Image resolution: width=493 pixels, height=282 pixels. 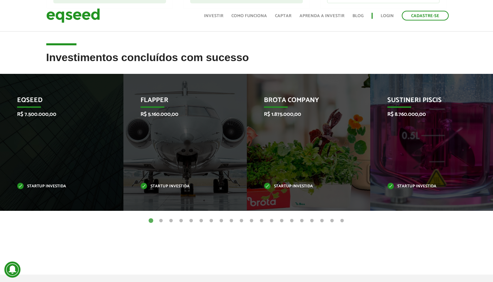 I want to click on p: R$ 5.160.000,00, so click(x=180, y=114).